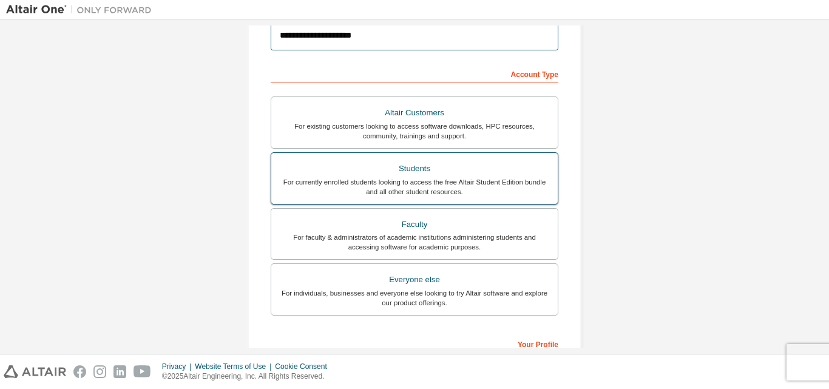 This screenshot has width=829, height=389. Describe the element at coordinates (414, 343) in the screenshot. I see `div: Your Profile` at that location.